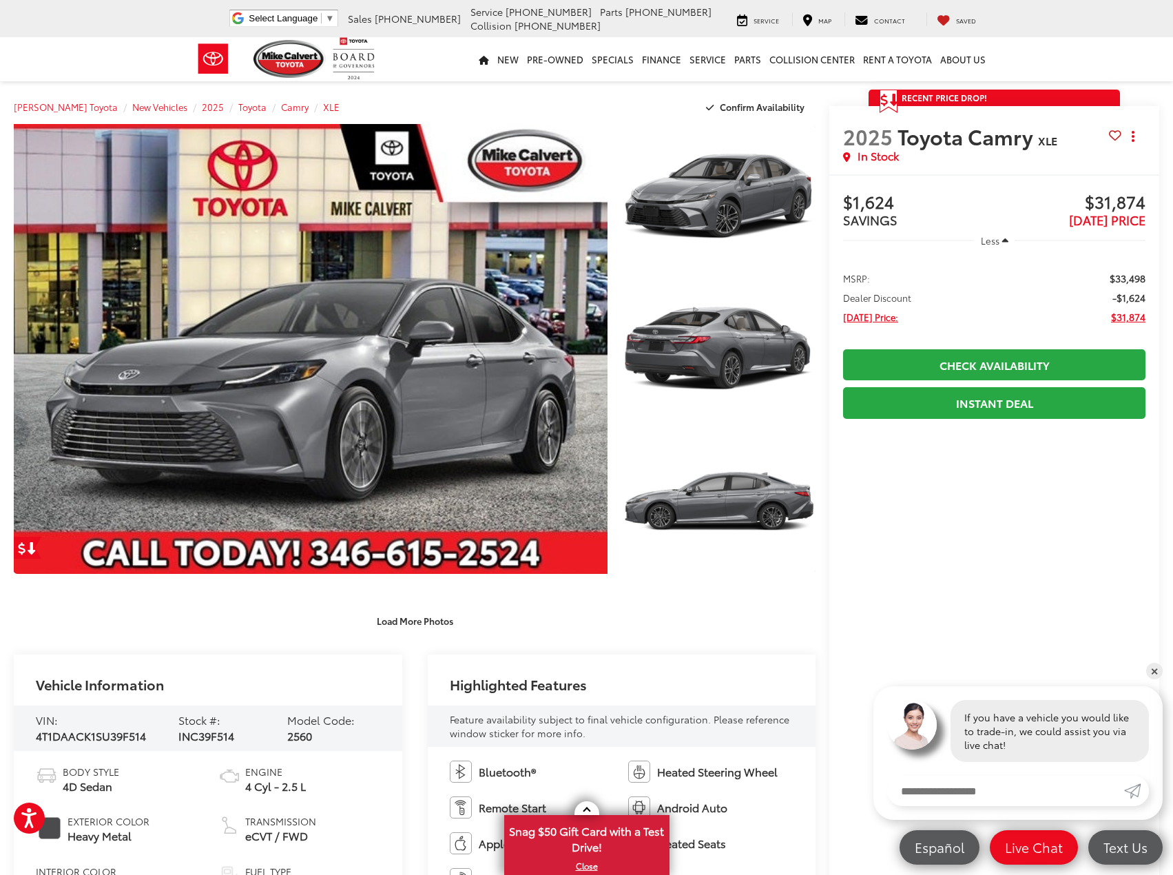  Describe the element at coordinates (824, 20) in the screenshot. I see `span: Map` at that location.